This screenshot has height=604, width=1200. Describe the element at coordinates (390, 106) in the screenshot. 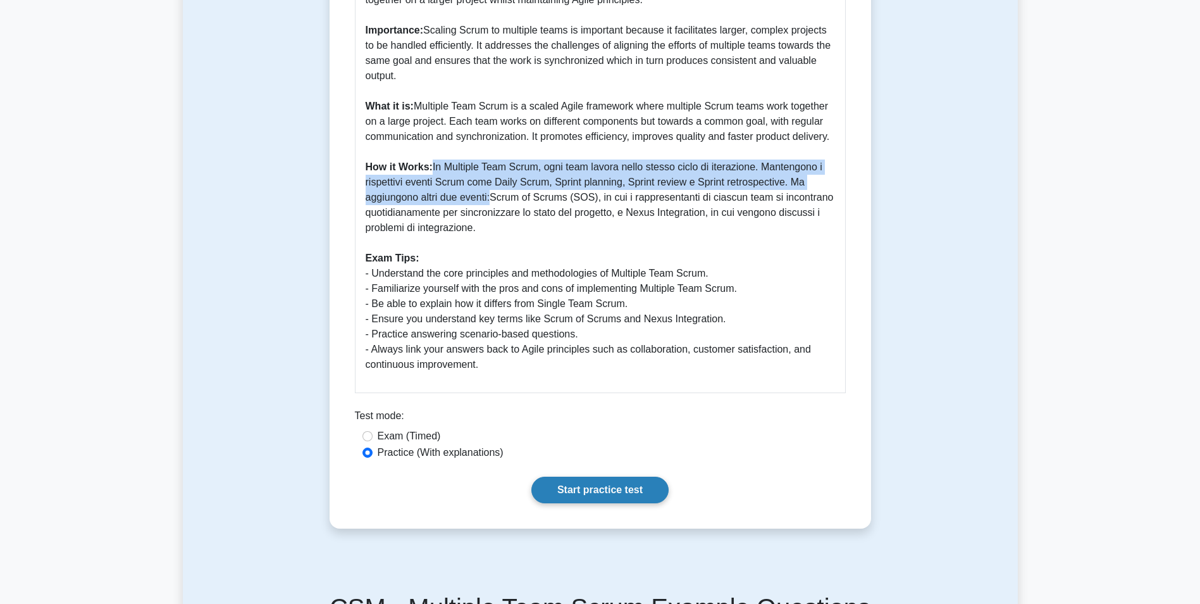

I see `b: What it is:` at that location.